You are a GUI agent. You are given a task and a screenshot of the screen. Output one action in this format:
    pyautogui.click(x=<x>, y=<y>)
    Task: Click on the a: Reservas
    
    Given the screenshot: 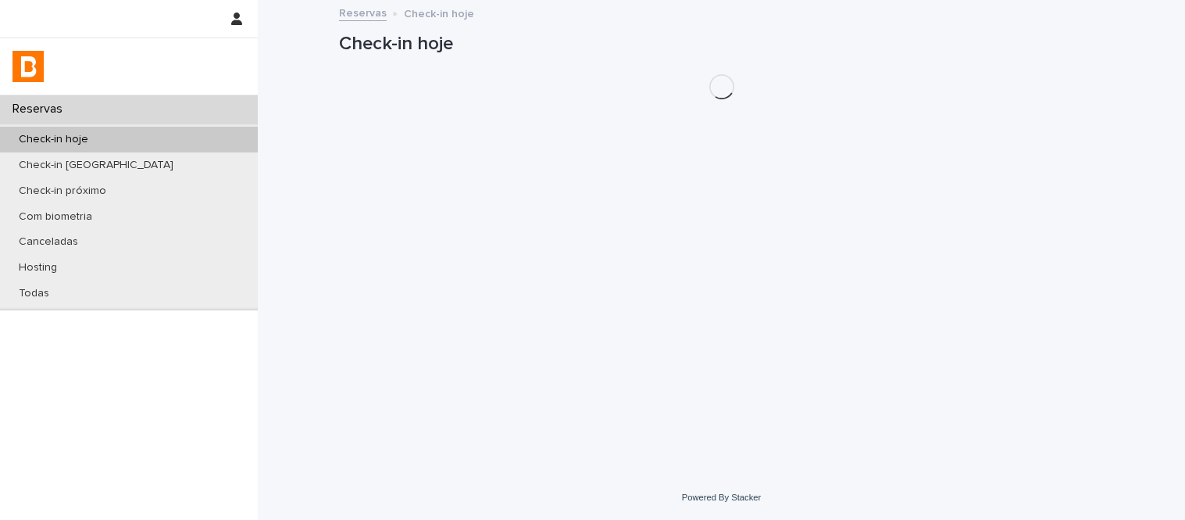 What is the action you would take?
    pyautogui.click(x=363, y=12)
    